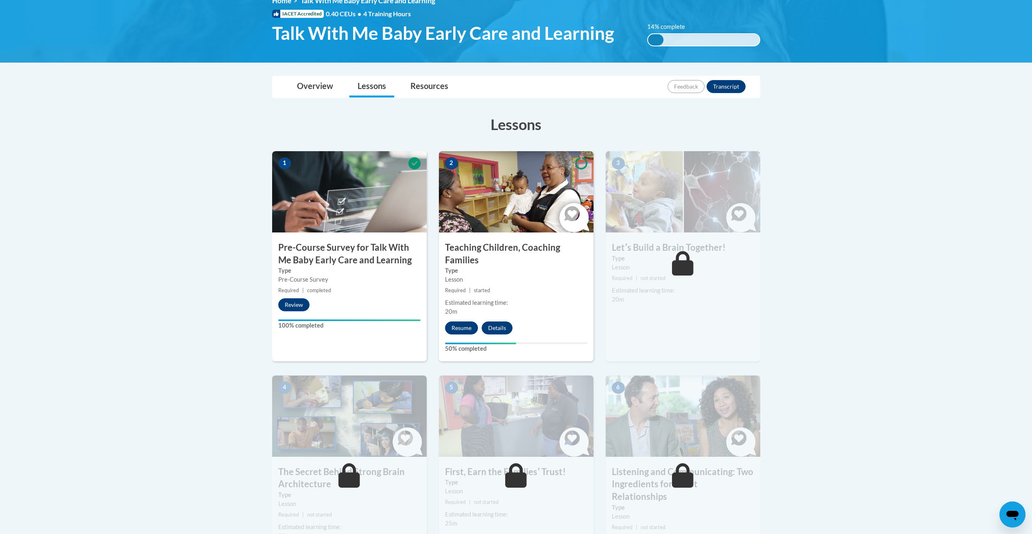 The image size is (1032, 534). What do you see at coordinates (516, 349) in the screenshot?
I see `label: 50% completed` at bounding box center [516, 349].